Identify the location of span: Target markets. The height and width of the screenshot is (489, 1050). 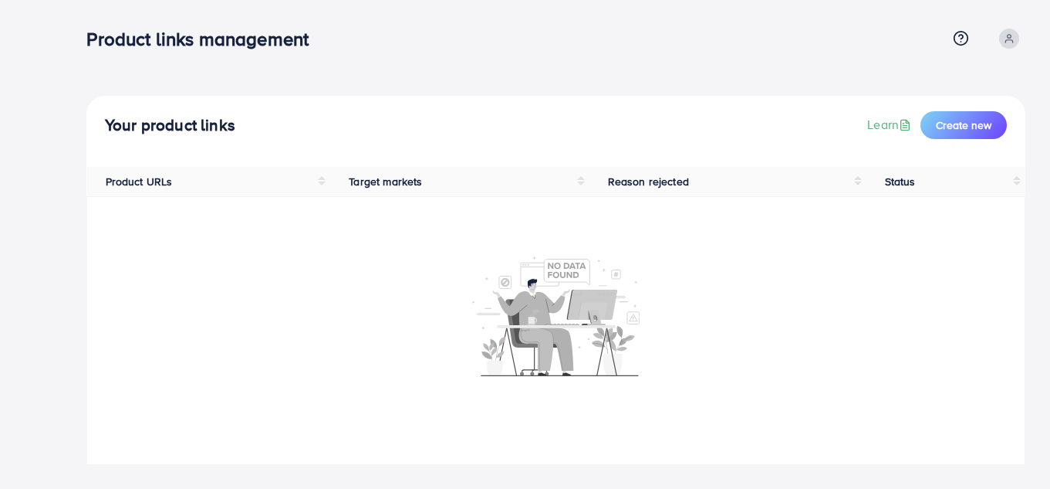
(385, 181).